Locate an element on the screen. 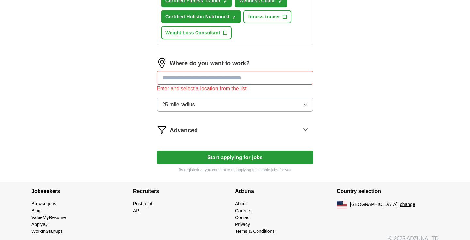  button: Certified Holistic Nutrtionist✓ is located at coordinates (201, 17).